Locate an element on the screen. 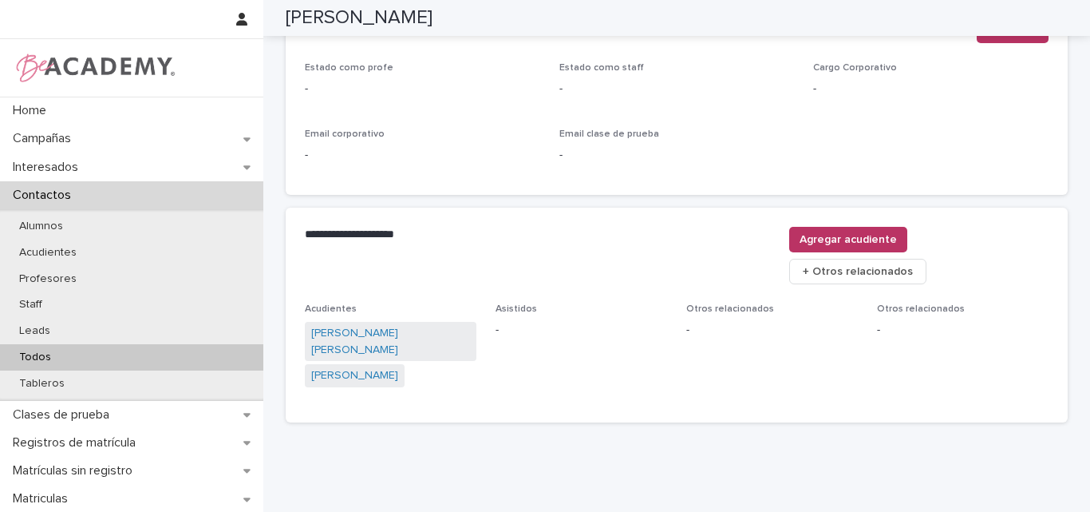 The height and width of the screenshot is (512, 1090). p: Matrículas sin registro is located at coordinates (76, 470).